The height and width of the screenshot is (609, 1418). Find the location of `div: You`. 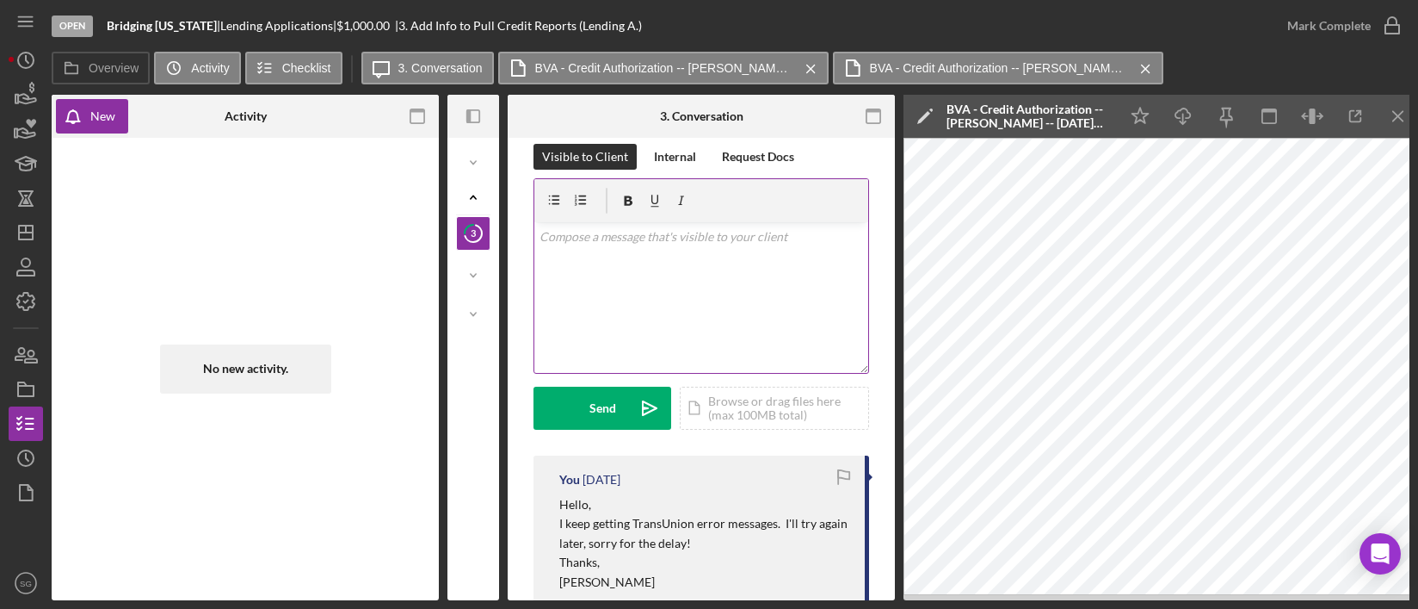

div: You is located at coordinates (570, 479).